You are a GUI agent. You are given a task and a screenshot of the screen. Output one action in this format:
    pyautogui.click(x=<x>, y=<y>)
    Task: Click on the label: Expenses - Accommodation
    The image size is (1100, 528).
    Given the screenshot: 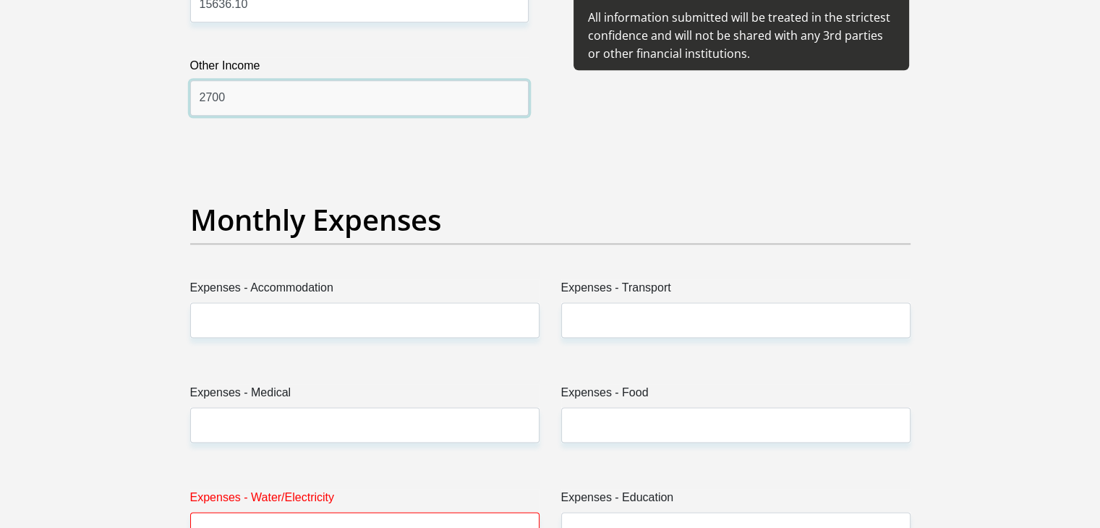 What is the action you would take?
    pyautogui.click(x=364, y=291)
    